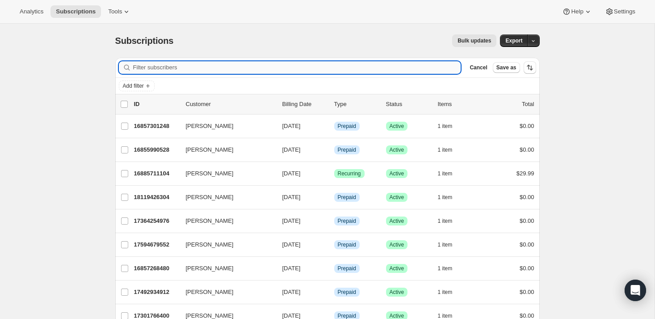  What do you see at coordinates (526, 173) in the screenshot?
I see `span: $29.99` at bounding box center [526, 173].